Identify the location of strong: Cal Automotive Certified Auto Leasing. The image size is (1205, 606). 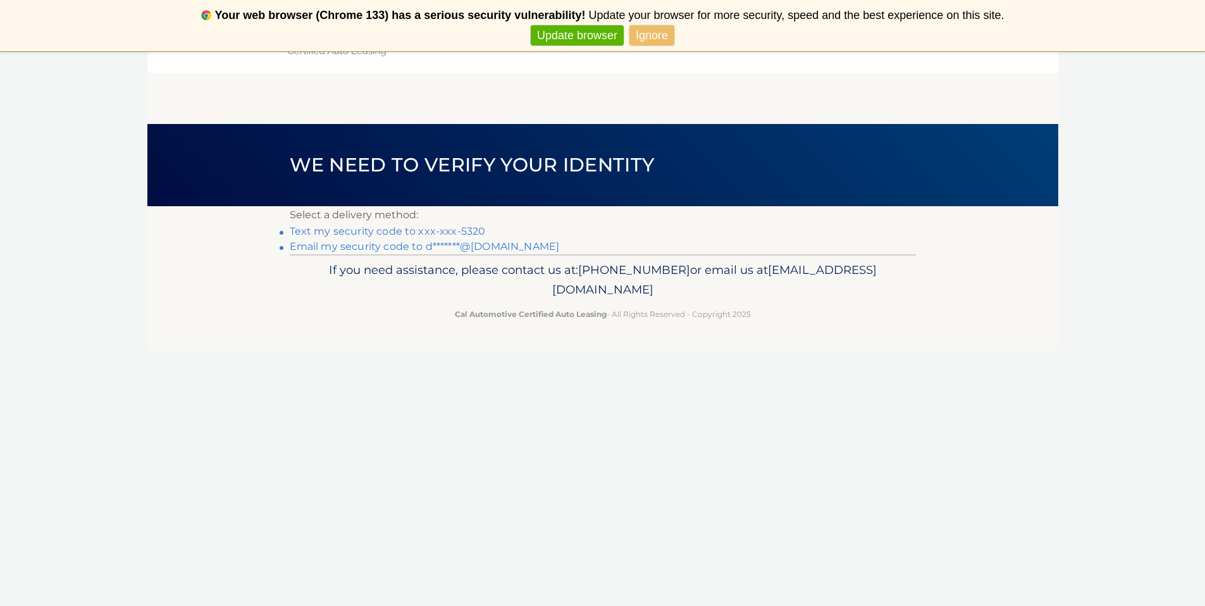
(531, 314).